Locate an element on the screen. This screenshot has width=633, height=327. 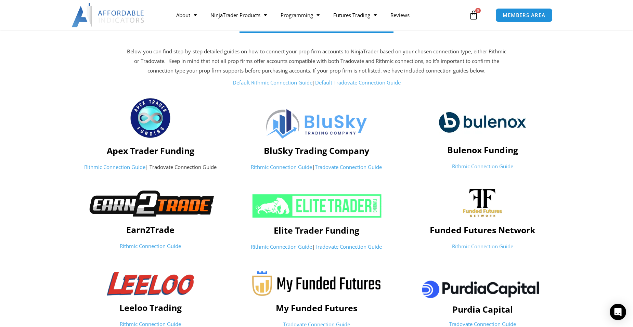
a: Reviews is located at coordinates (400, 15).